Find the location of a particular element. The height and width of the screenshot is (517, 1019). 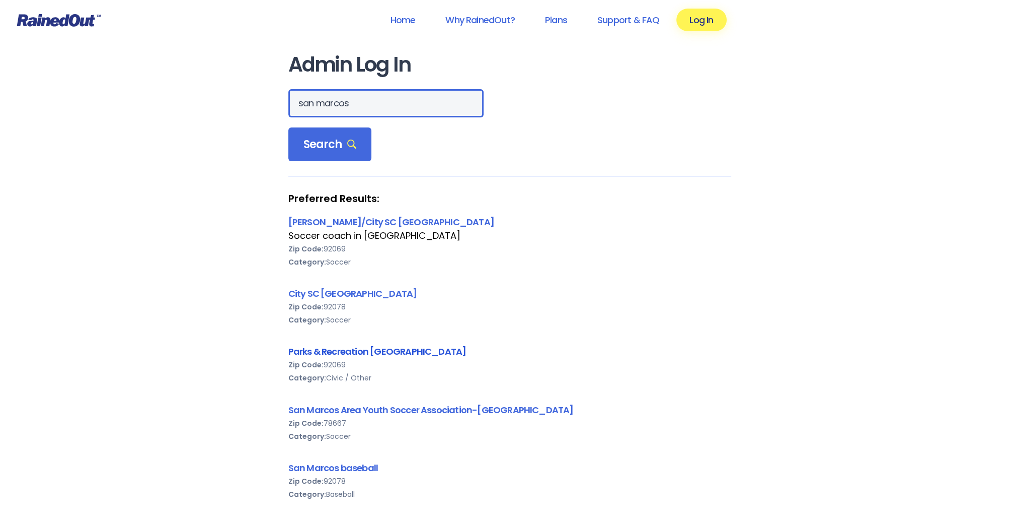

div: Search is located at coordinates (330, 144).